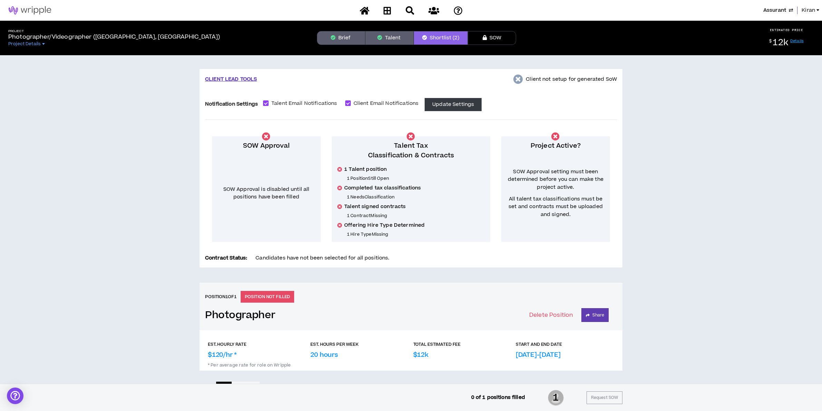  I want to click on button: Assurant, so click(778, 10).